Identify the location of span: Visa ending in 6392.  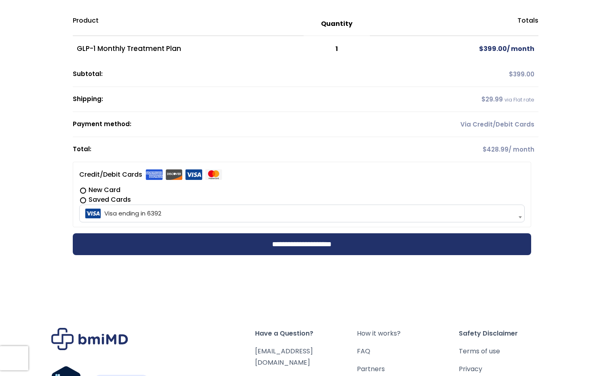
(302, 213).